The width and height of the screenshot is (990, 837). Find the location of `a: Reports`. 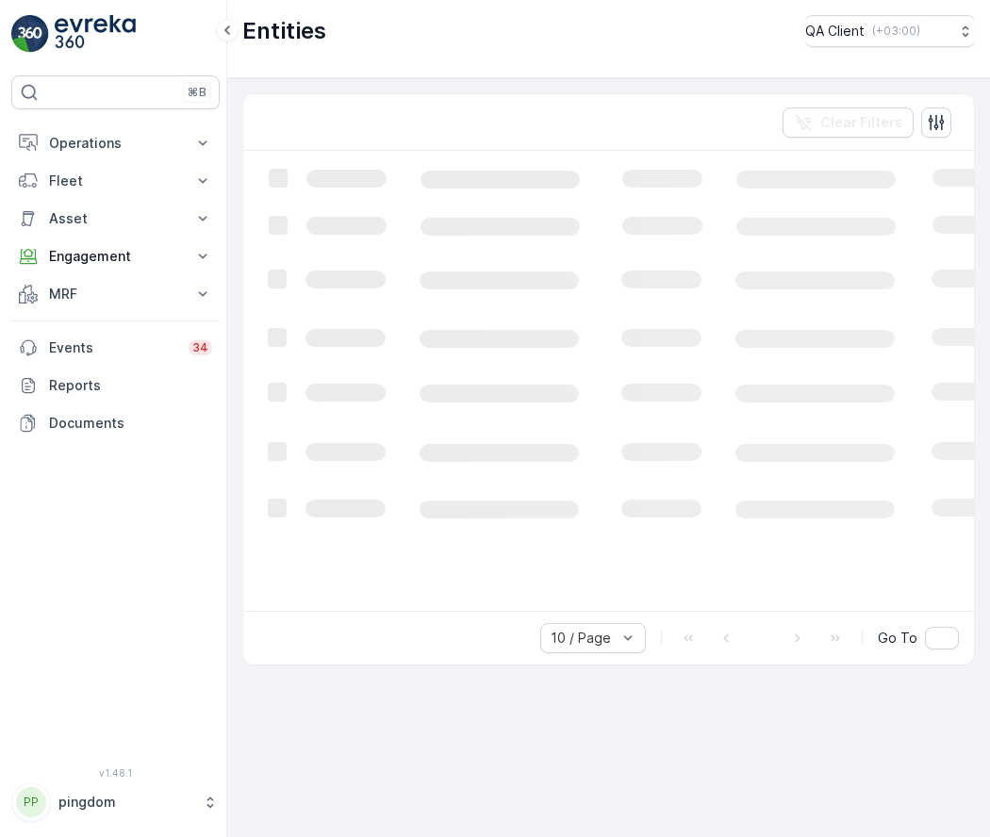

a: Reports is located at coordinates (115, 385).